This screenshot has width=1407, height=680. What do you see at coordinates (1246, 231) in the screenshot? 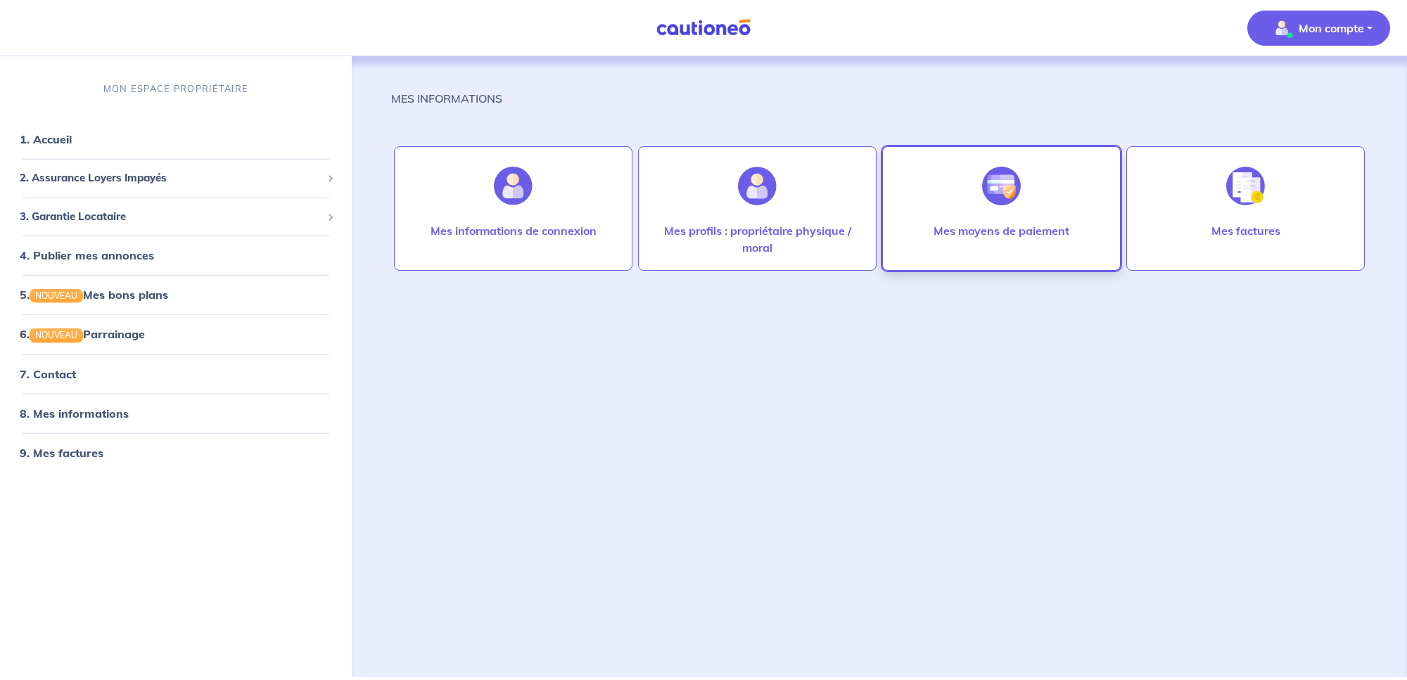
I see `p: Mes factures` at bounding box center [1246, 231].